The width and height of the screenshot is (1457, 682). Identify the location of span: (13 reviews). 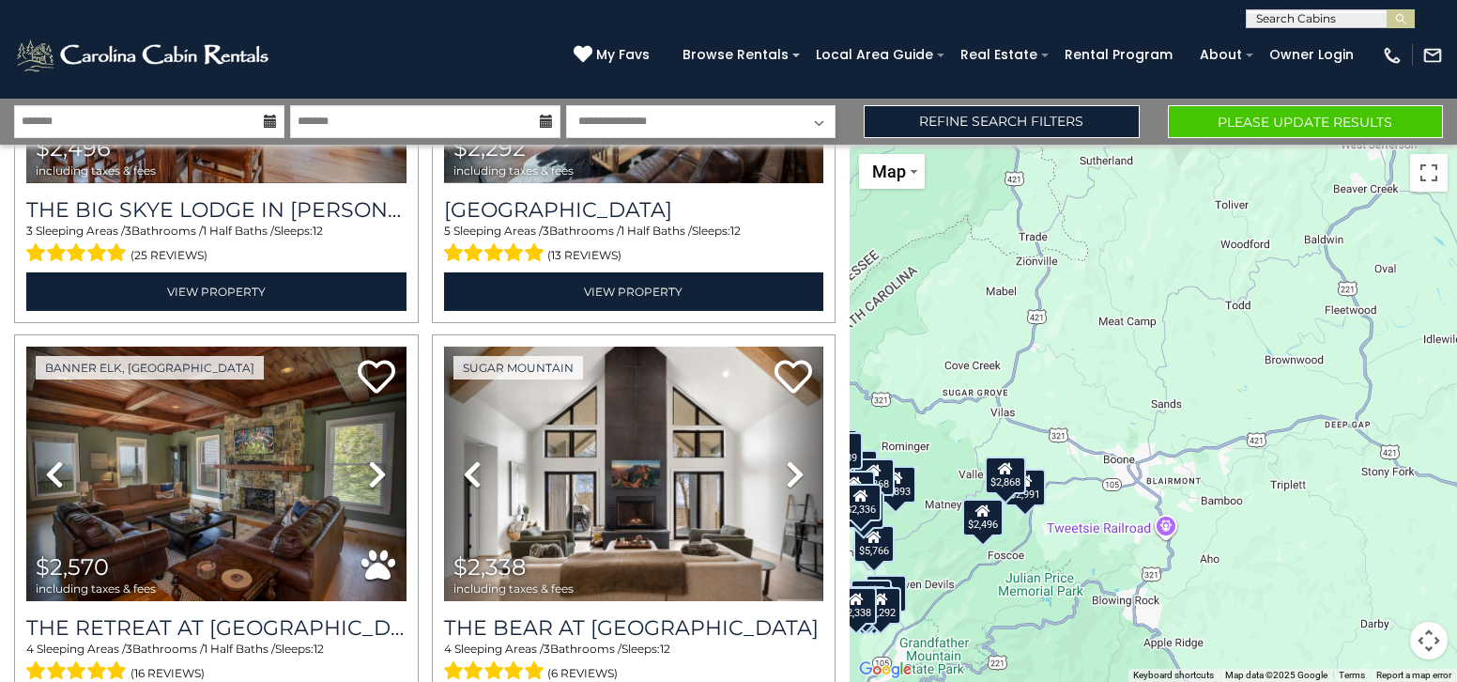
(584, 255).